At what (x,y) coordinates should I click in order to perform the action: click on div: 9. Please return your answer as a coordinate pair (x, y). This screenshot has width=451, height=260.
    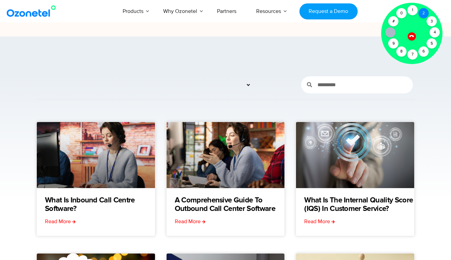
    Looking at the image, I should click on (394, 44).